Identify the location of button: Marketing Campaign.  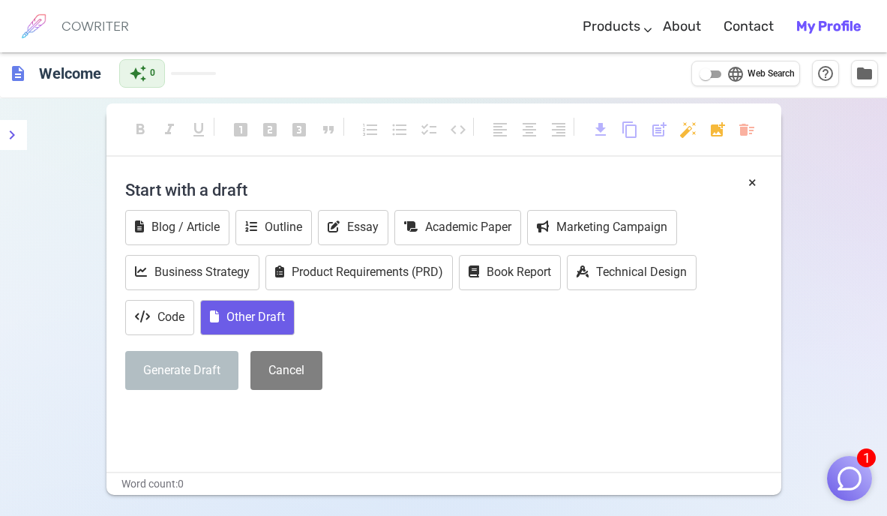
(602, 227).